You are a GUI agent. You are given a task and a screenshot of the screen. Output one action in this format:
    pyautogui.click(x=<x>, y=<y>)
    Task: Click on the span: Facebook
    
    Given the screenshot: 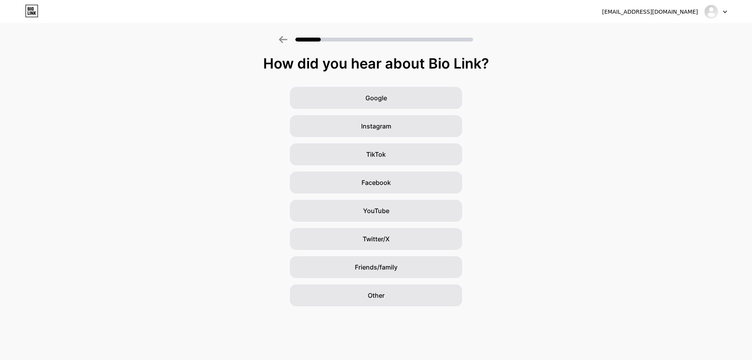 What is the action you would take?
    pyautogui.click(x=376, y=183)
    